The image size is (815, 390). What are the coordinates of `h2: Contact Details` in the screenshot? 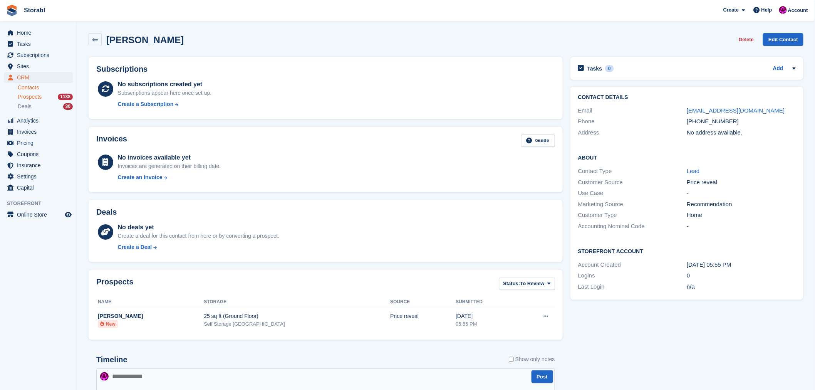 It's located at (687, 97).